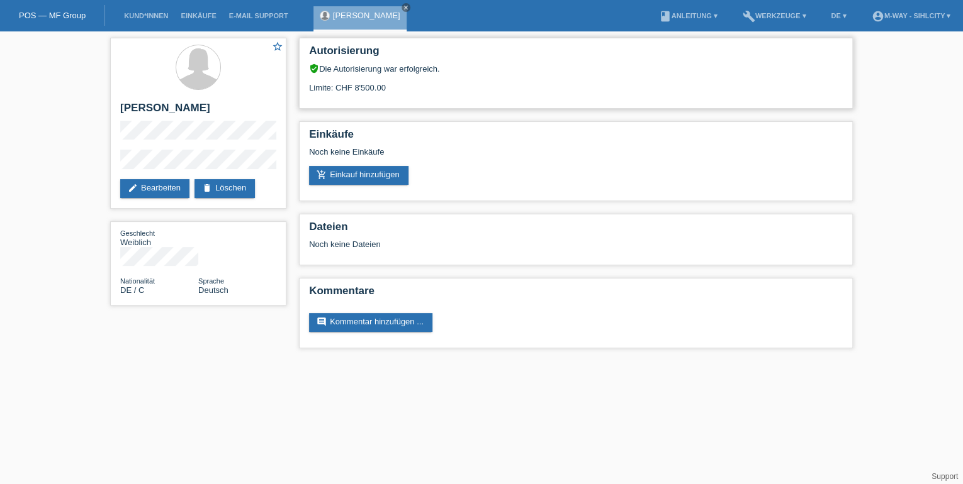 This screenshot has height=484, width=963. I want to click on span: Sprache, so click(211, 281).